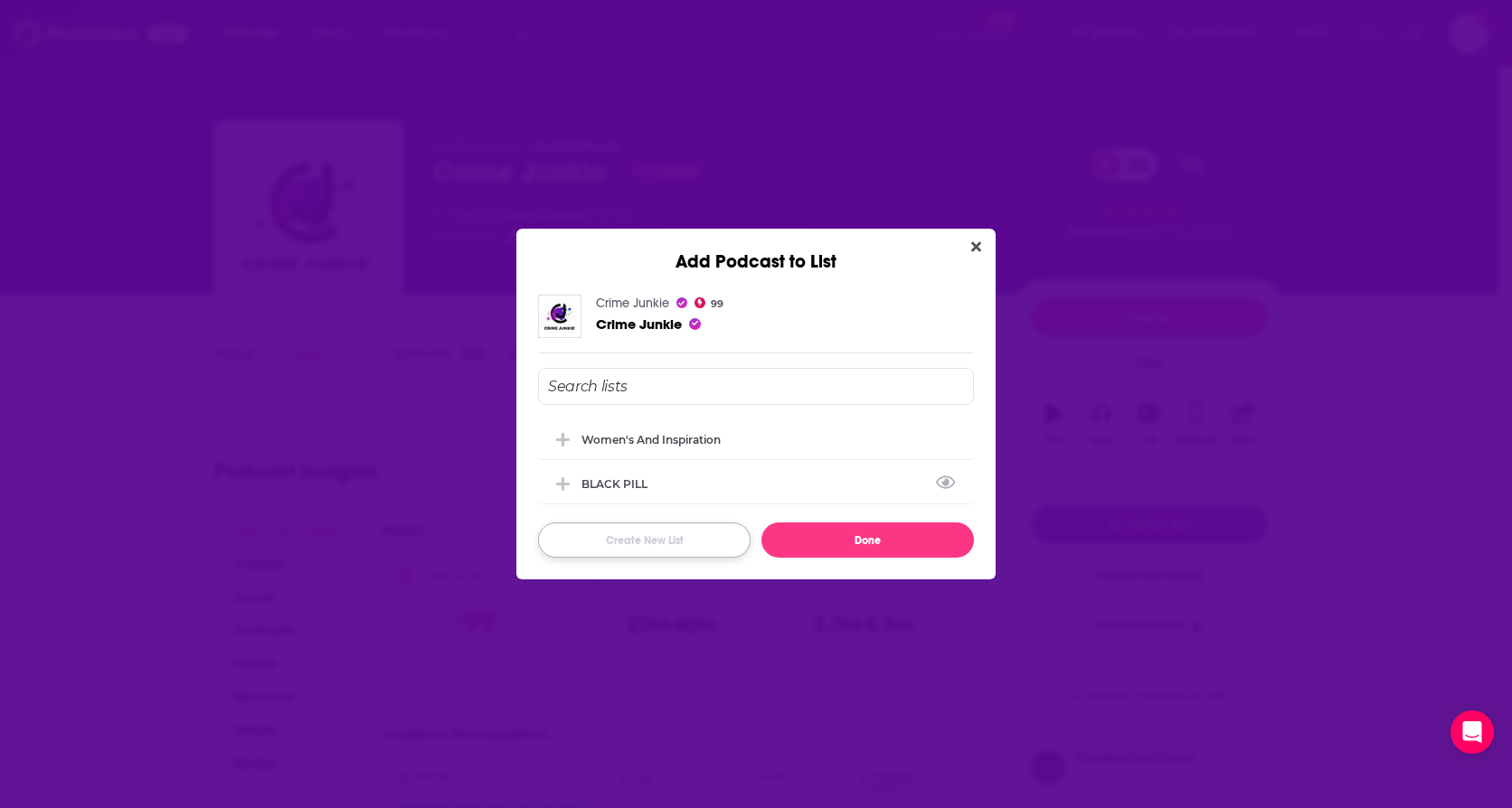 Image resolution: width=1512 pixels, height=808 pixels. I want to click on div: Add Podcast to List, so click(756, 250).